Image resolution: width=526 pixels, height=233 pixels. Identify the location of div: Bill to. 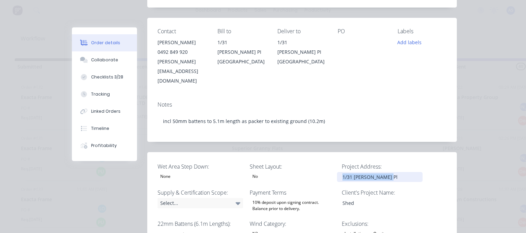
(242, 31).